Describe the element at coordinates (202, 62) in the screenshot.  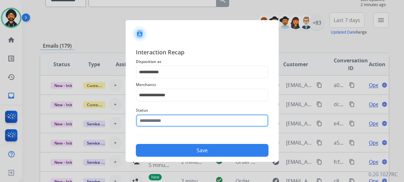
I see `span: Disposition as` at that location.